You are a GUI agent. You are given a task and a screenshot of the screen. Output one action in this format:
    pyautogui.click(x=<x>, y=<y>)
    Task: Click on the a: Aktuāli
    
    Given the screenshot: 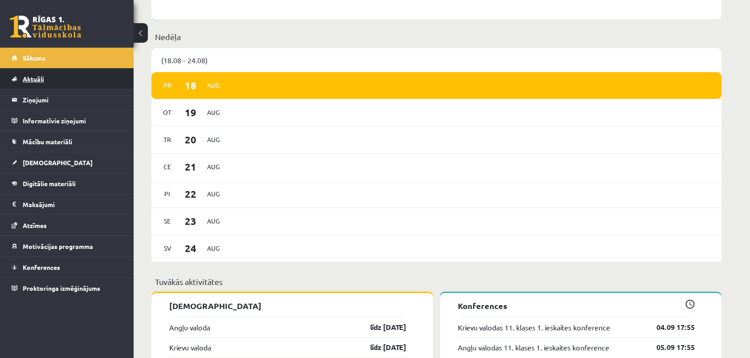 What is the action you would take?
    pyautogui.click(x=67, y=79)
    